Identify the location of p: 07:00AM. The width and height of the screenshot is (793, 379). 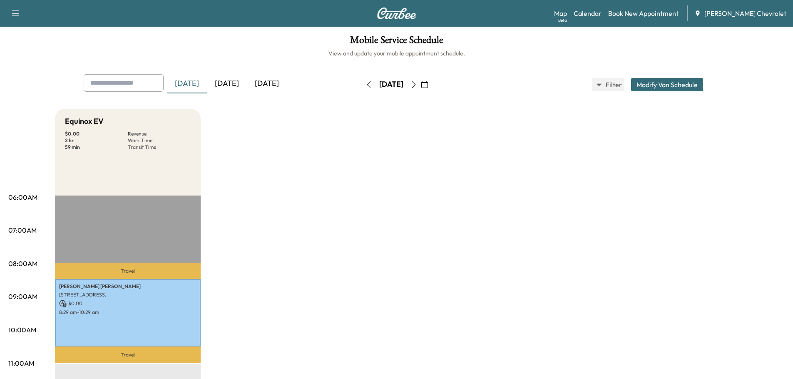
(22, 230).